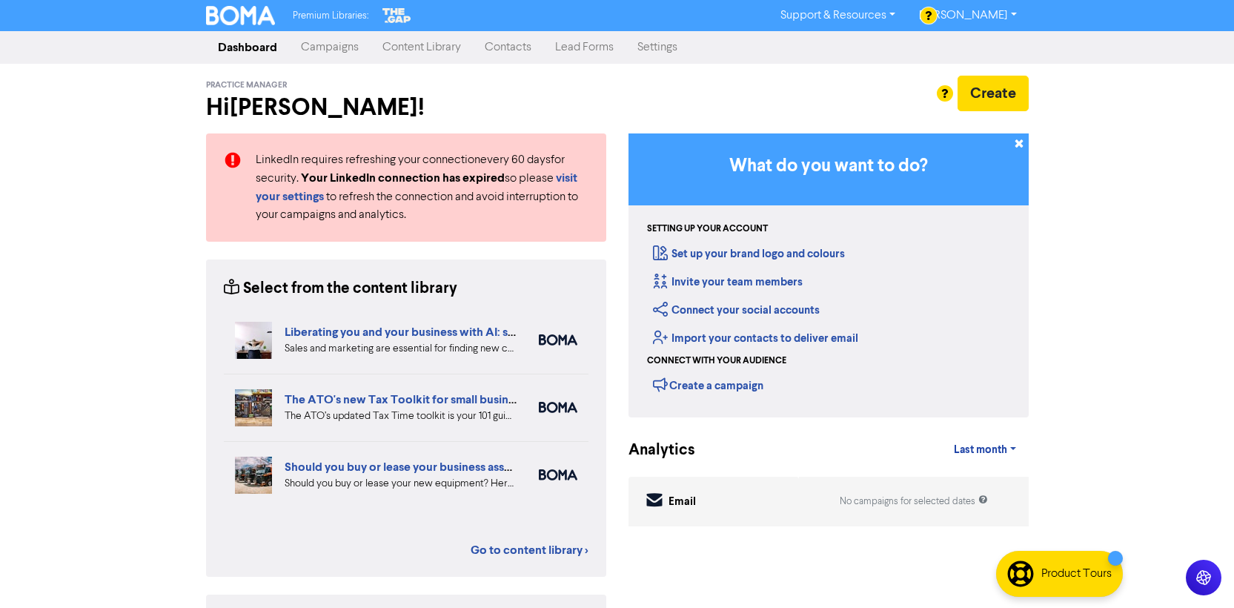 The height and width of the screenshot is (608, 1234). Describe the element at coordinates (426, 399) in the screenshot. I see `a: The ATO's new Tax Toolkit for small business owners` at that location.